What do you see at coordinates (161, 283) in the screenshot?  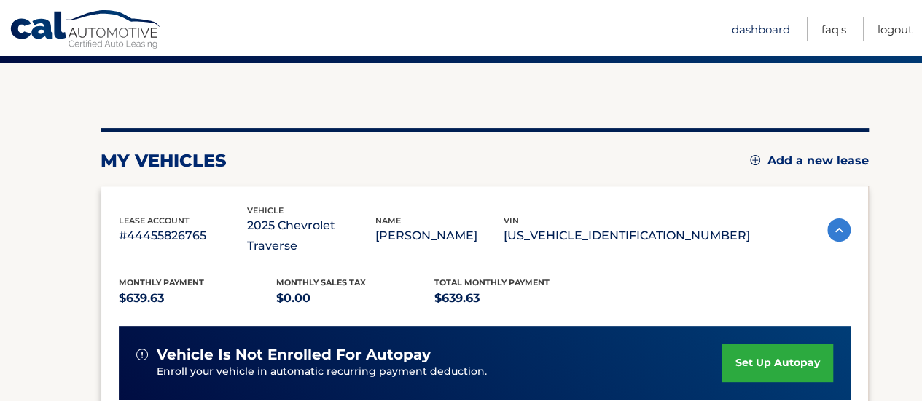 I see `span: Monthly Payment` at bounding box center [161, 283].